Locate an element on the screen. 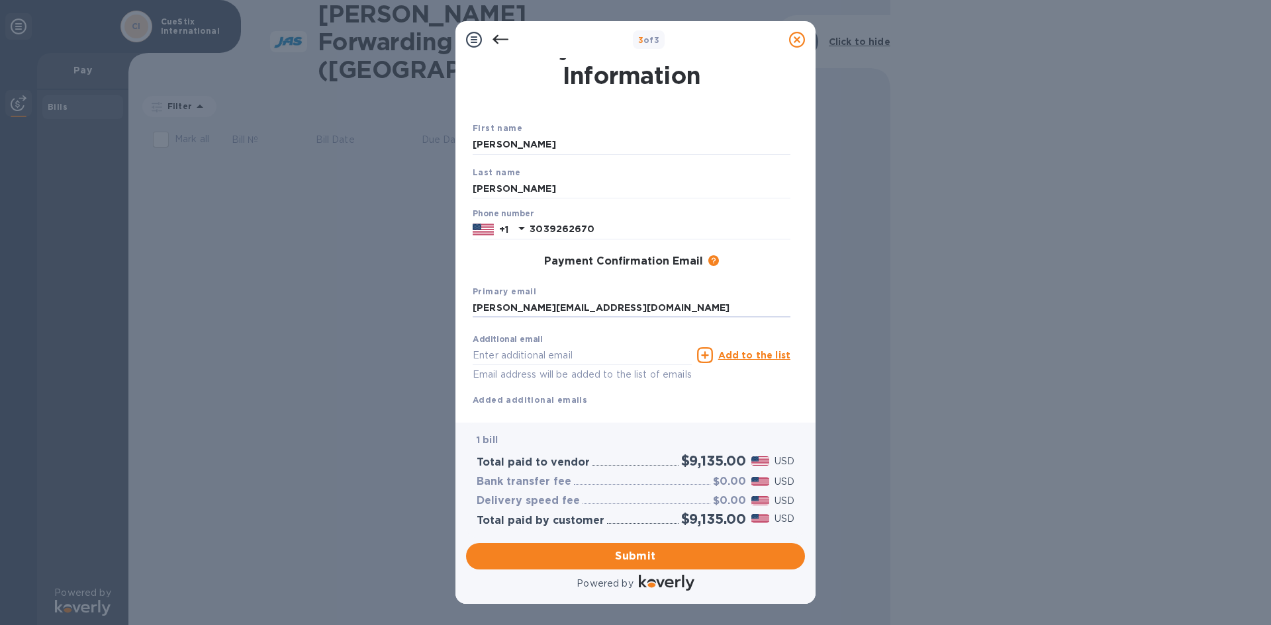 The width and height of the screenshot is (1271, 625). p: Email address will be added to the list of emails is located at coordinates (582, 375).